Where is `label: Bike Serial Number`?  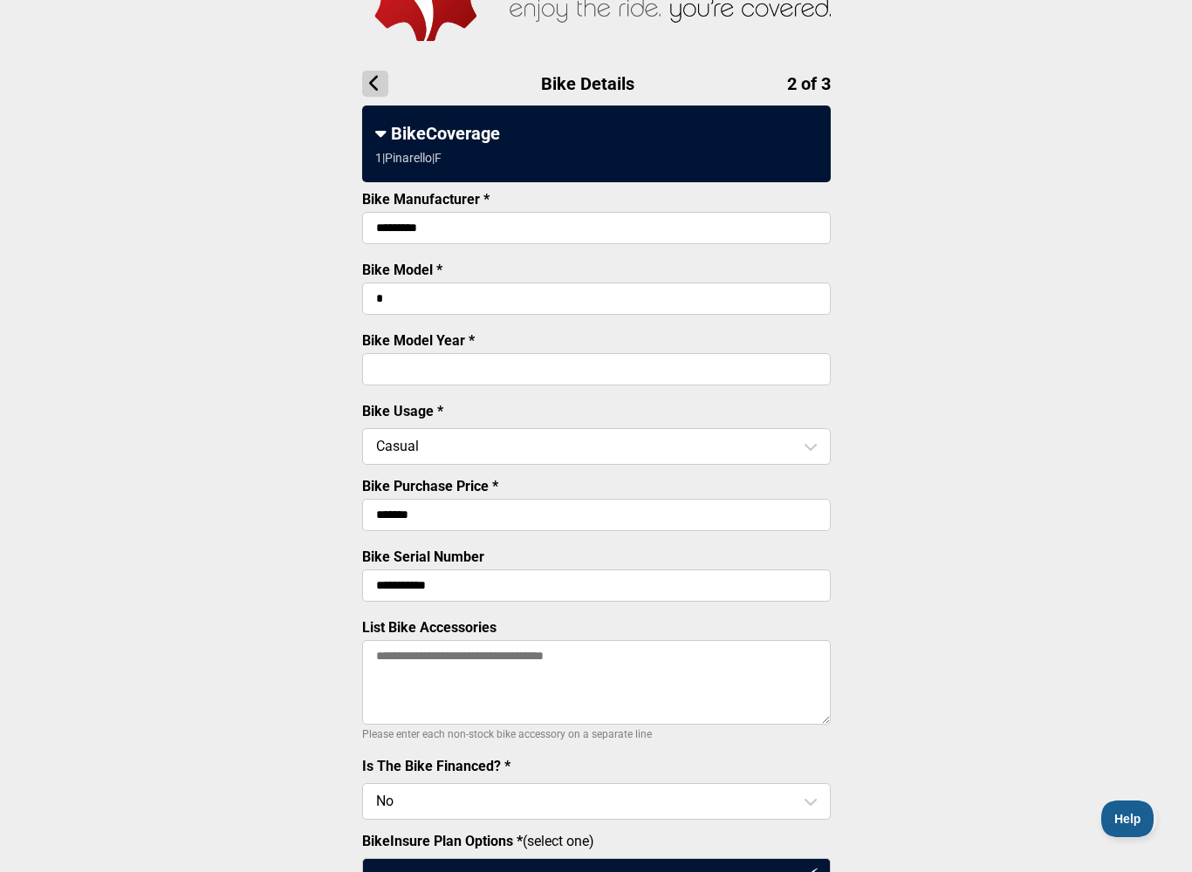 label: Bike Serial Number is located at coordinates (423, 557).